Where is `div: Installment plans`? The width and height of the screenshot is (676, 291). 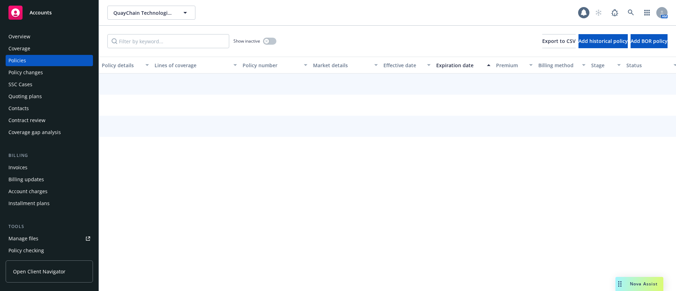
div: Installment plans is located at coordinates (29, 203).